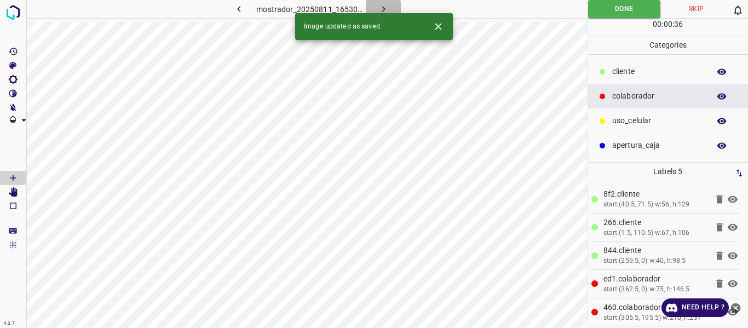 Image resolution: width=748 pixels, height=328 pixels. Describe the element at coordinates (655, 261) in the screenshot. I see `div: start:(259.5, 0) w:40, h:98.5` at that location.